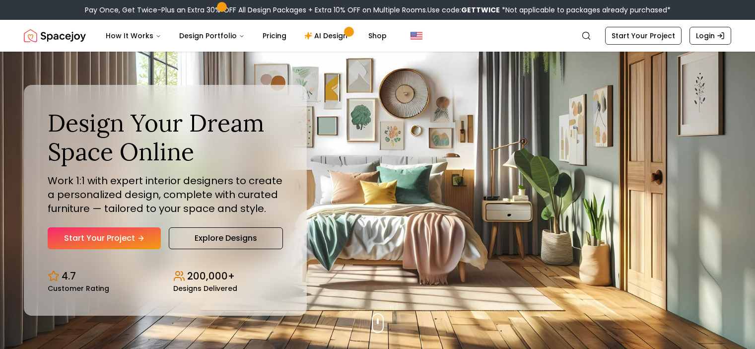 This screenshot has width=755, height=349. I want to click on span: *Not applicable to packages already purchased*, so click(585, 10).